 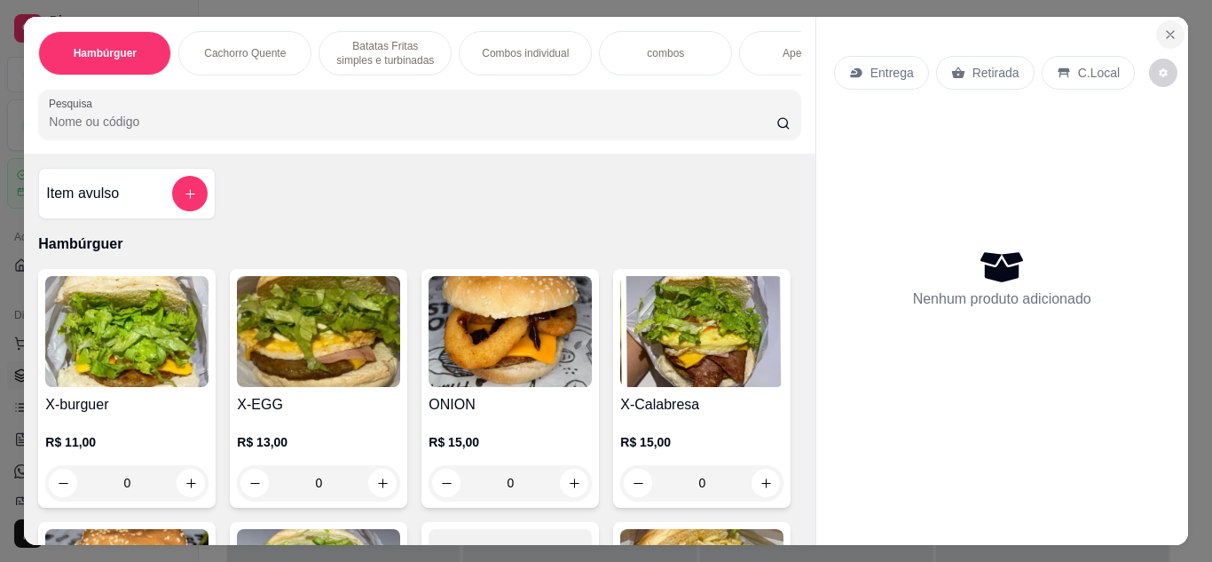 What do you see at coordinates (319, 442) in the screenshot?
I see `p: R$ 13,00` at bounding box center [319, 442].